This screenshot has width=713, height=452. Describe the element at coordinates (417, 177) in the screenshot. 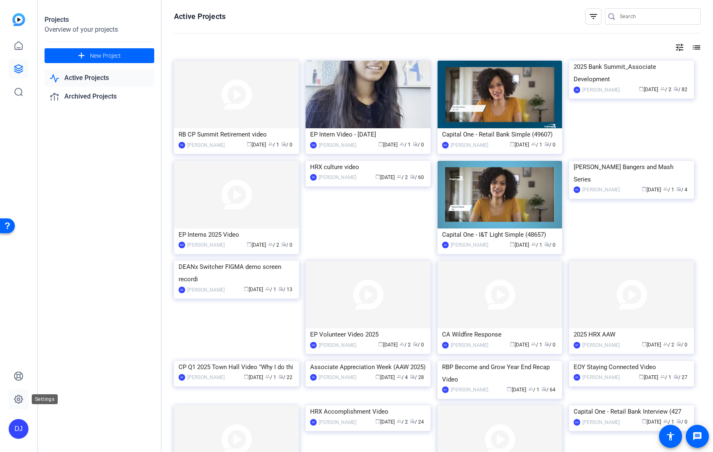

I see `span: / 60` at that location.